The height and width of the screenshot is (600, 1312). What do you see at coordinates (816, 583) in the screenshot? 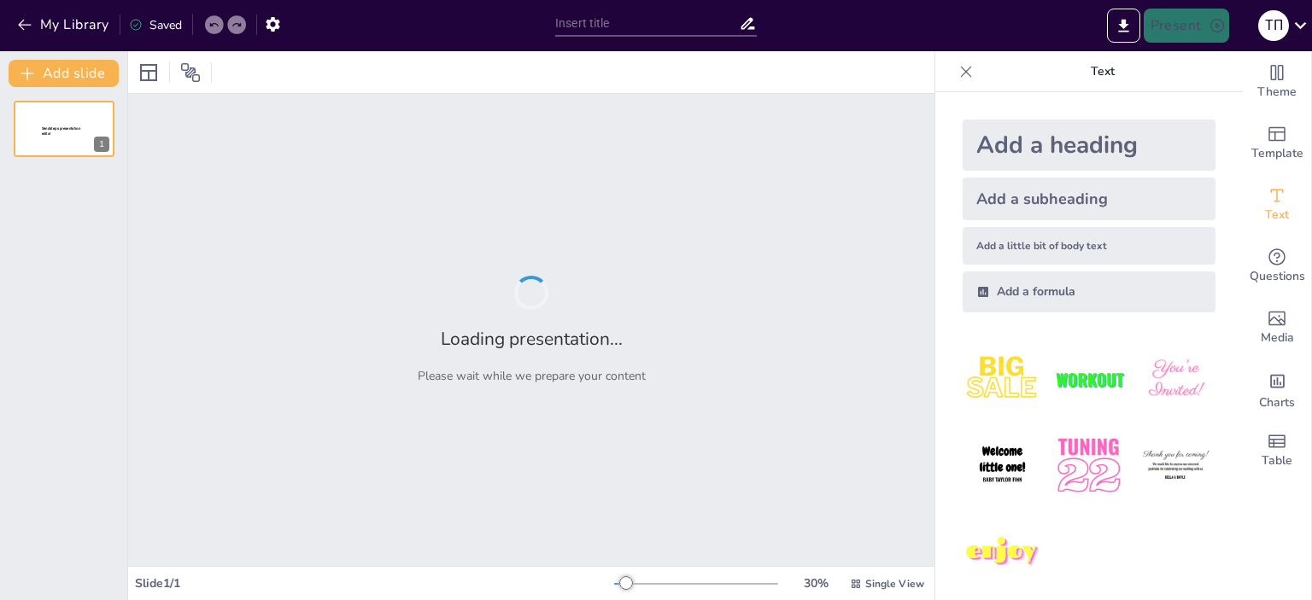
I see `div: 30 %` at bounding box center [816, 583].